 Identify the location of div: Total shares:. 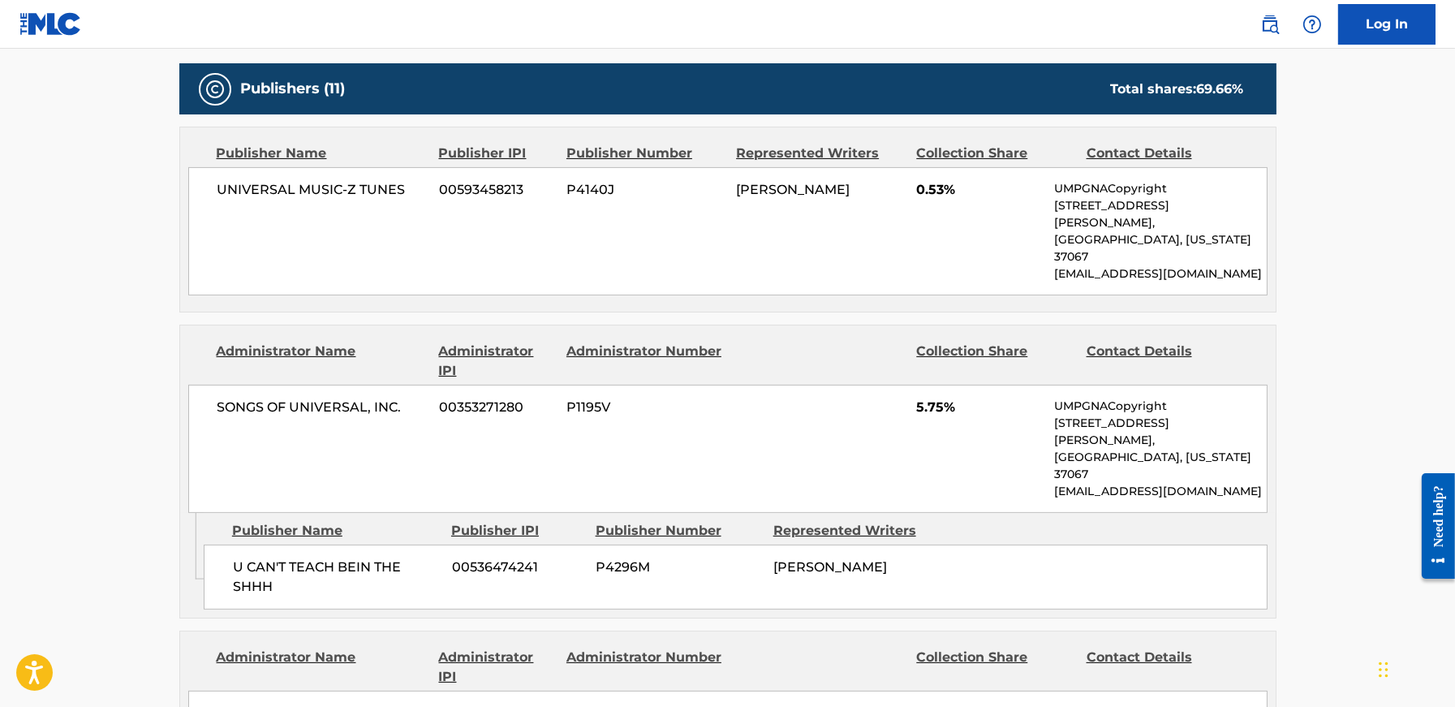
(1177, 89).